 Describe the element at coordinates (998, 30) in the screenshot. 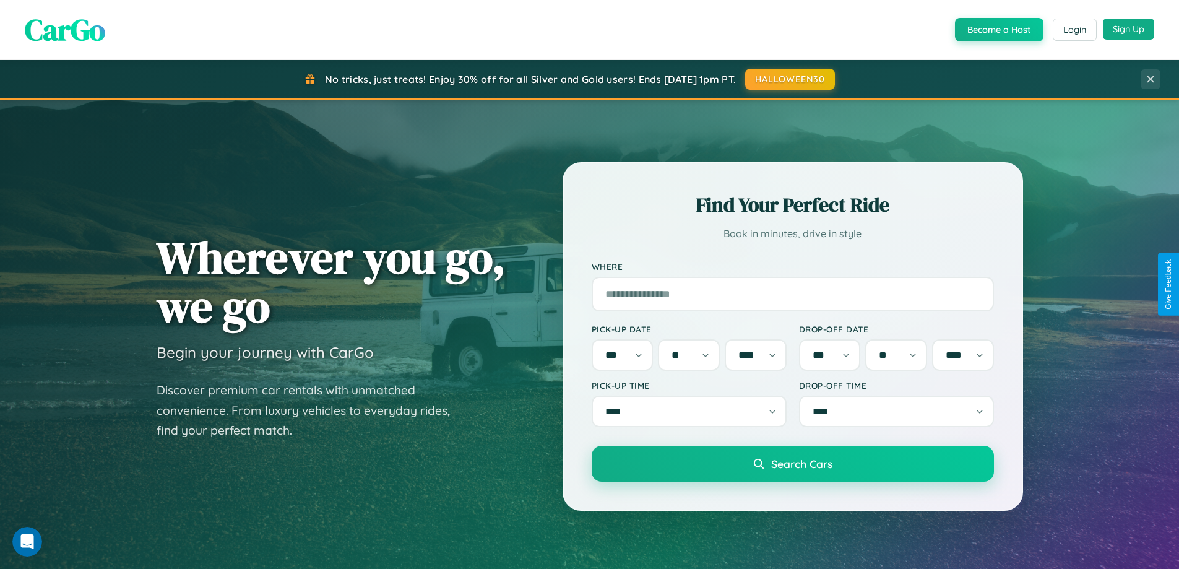

I see `button: Become a Host` at that location.